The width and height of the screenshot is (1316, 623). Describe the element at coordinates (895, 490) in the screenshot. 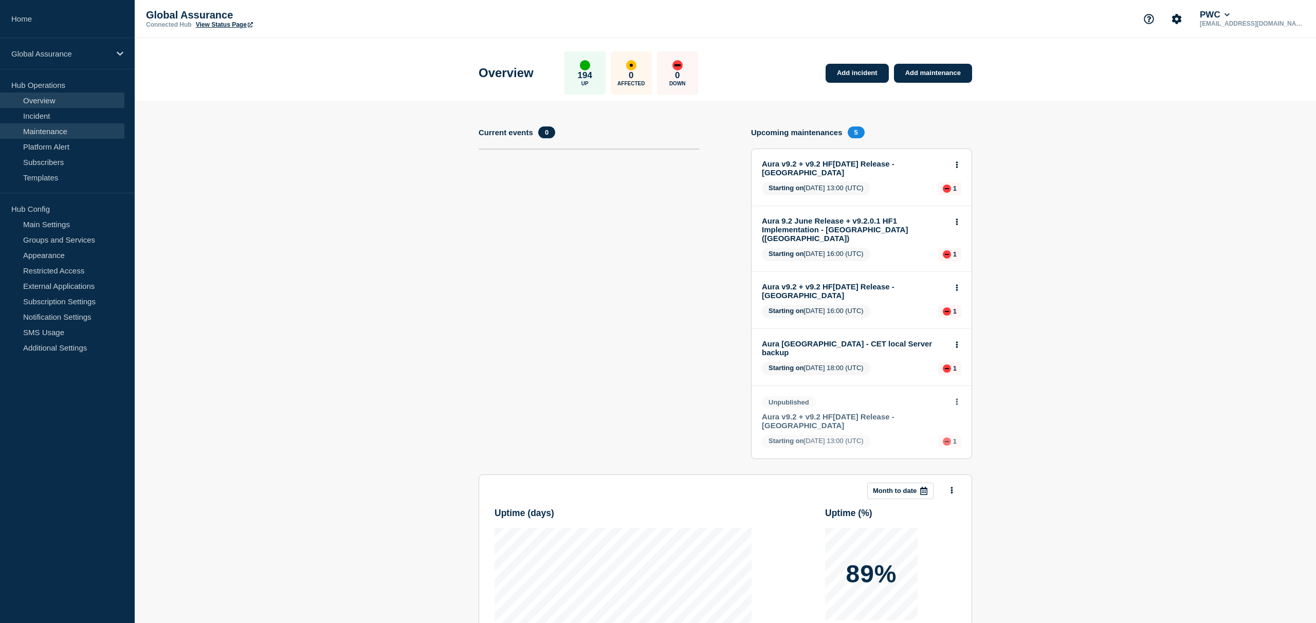

I see `p: Month to date` at that location.